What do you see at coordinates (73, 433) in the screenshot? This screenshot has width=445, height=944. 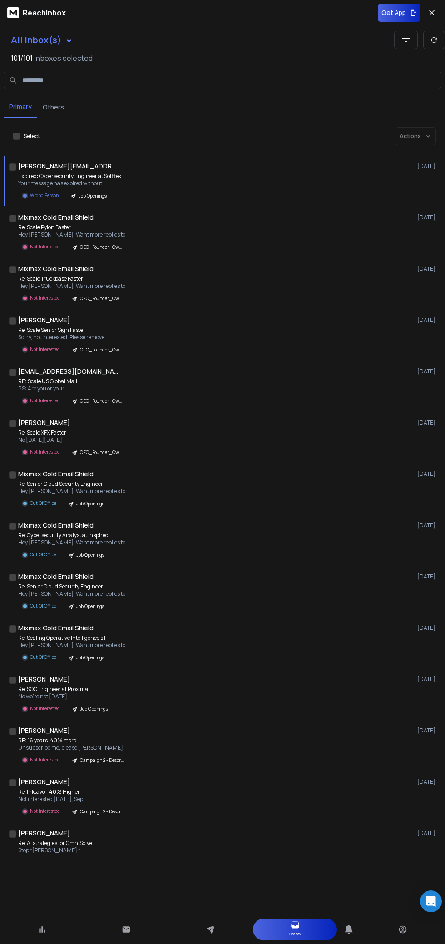 I see `p: Re: Scale XFX Faster` at bounding box center [73, 433].